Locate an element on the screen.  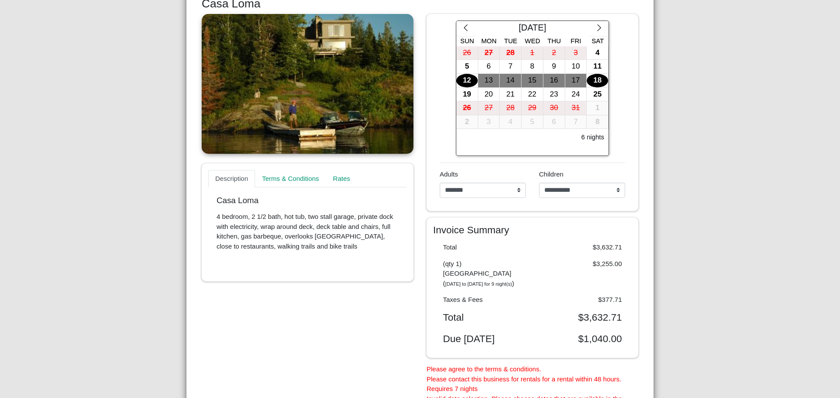
div: 9 is located at coordinates (554, 66).